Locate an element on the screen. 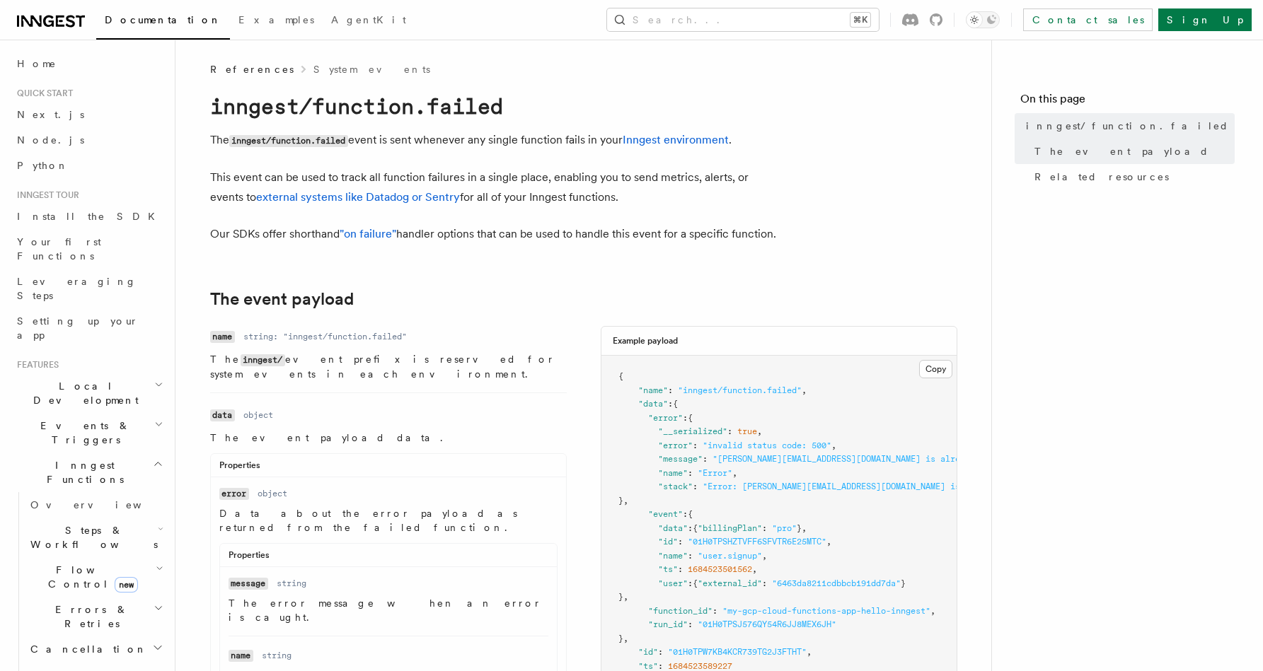  span: new is located at coordinates (126, 585).